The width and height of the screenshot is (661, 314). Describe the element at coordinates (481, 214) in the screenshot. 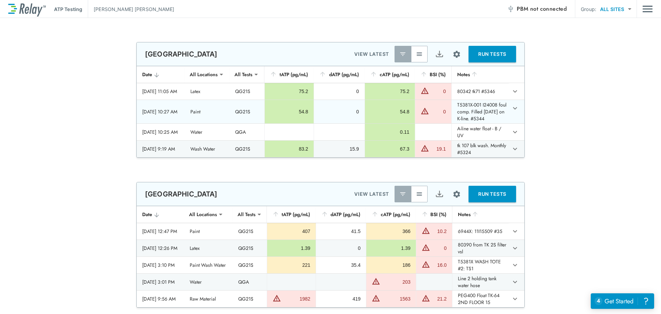

I see `div: Notes` at that location.